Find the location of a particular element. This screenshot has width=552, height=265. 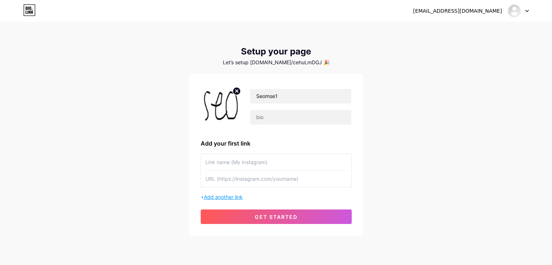

img: profile pic is located at coordinates (221, 106).